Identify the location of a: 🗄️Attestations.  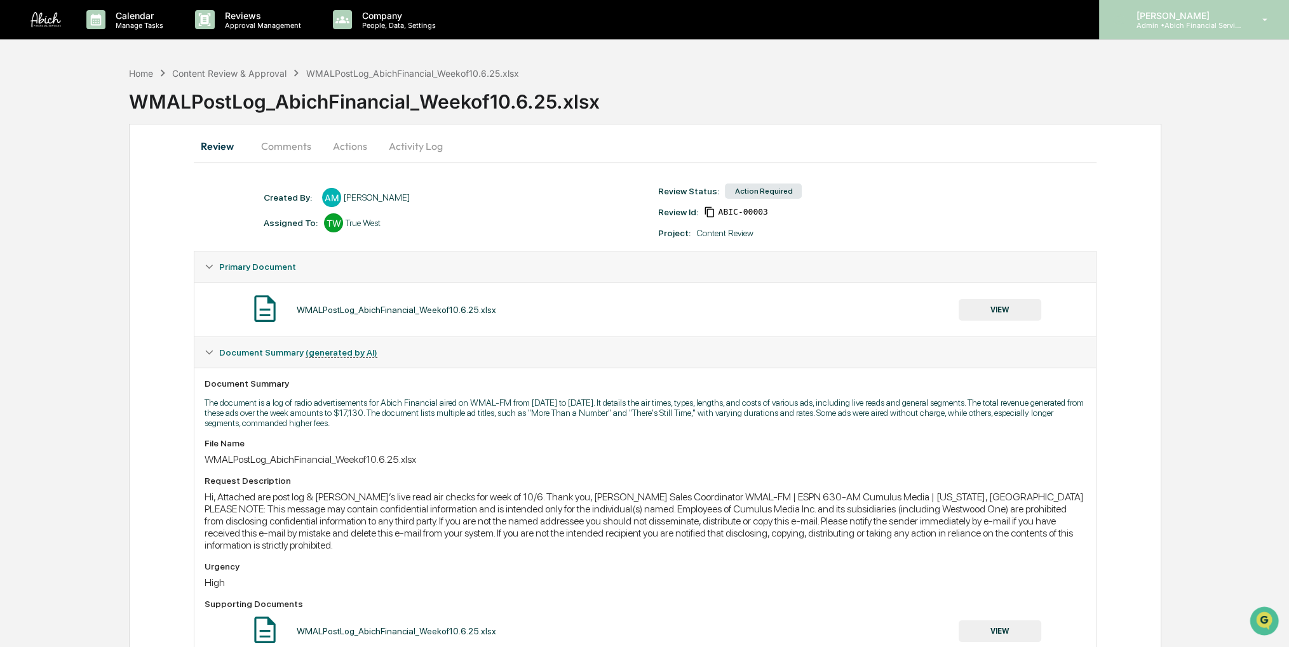
(125, 231).